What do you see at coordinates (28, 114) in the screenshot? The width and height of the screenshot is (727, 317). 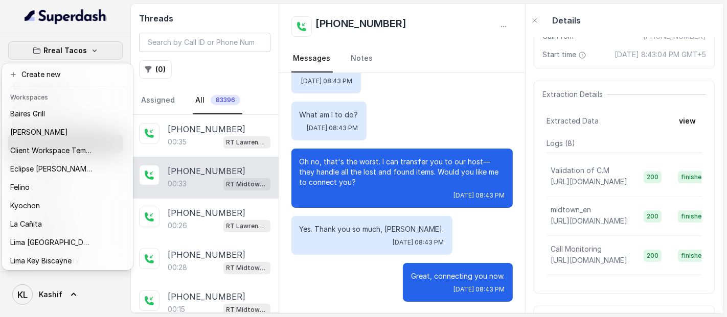 I see `p: Baires Grill` at bounding box center [28, 114].